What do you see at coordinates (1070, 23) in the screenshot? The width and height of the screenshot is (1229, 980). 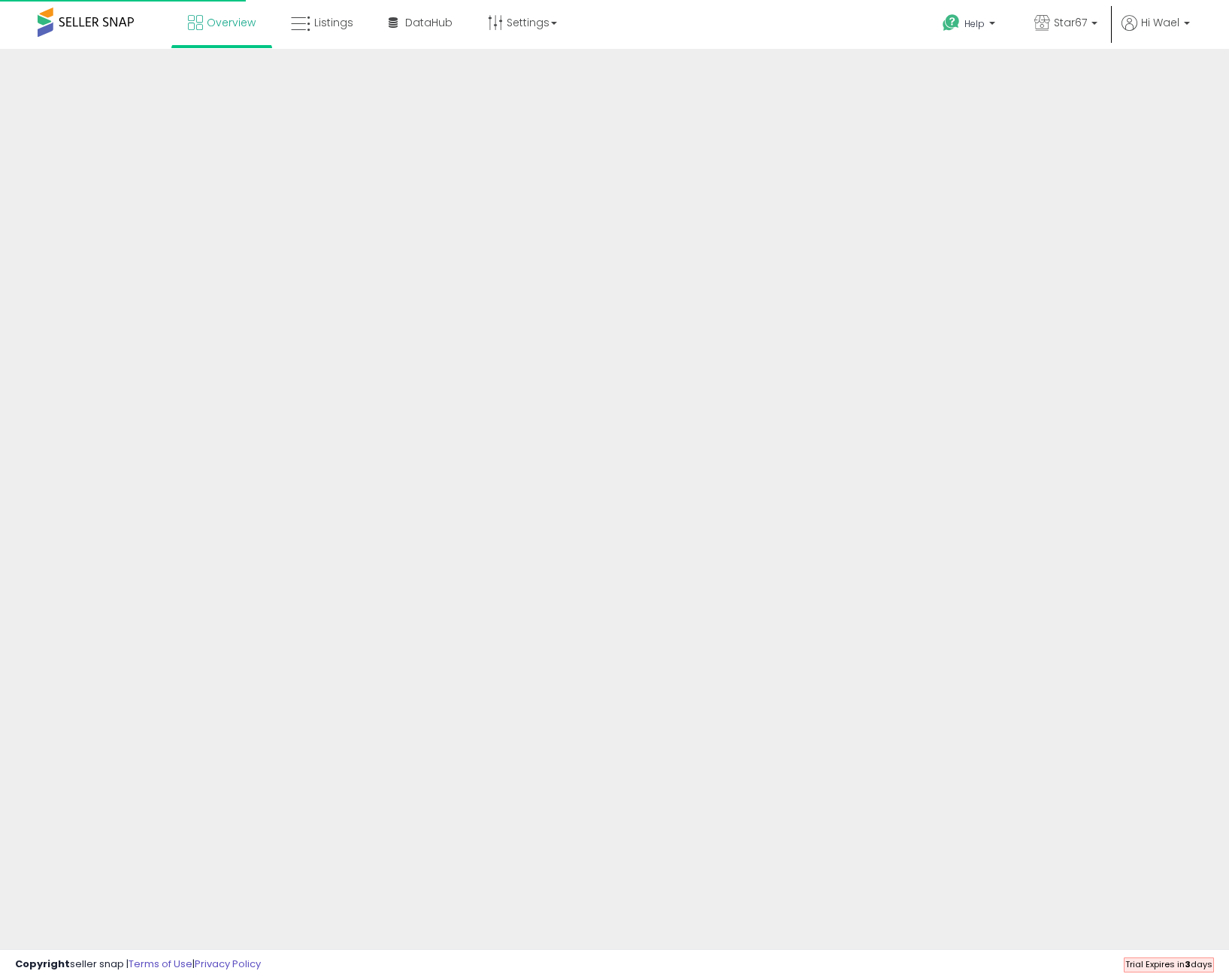 I see `span: Star67` at bounding box center [1070, 23].